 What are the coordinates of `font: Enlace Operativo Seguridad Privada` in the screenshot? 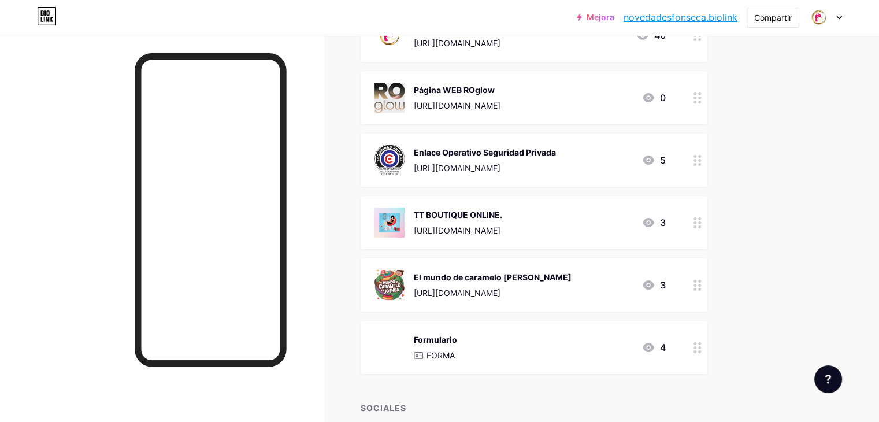 It's located at (485, 152).